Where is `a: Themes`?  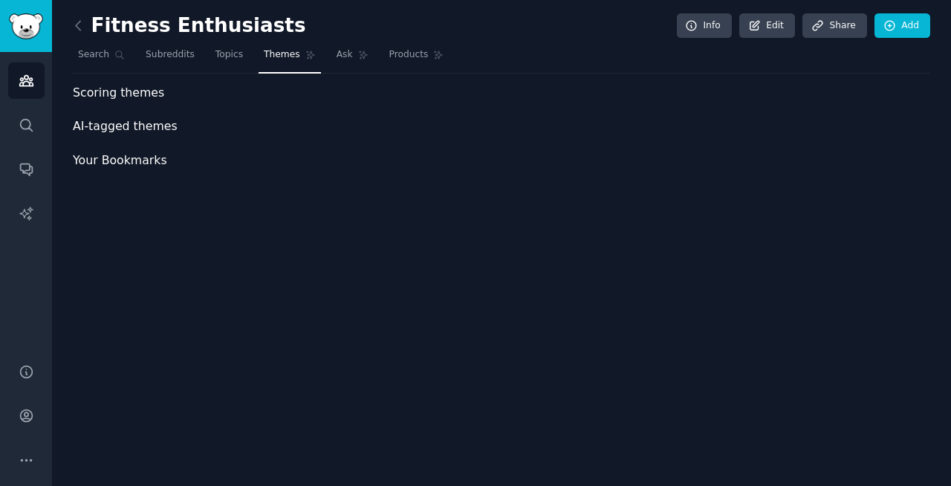 a: Themes is located at coordinates (290, 58).